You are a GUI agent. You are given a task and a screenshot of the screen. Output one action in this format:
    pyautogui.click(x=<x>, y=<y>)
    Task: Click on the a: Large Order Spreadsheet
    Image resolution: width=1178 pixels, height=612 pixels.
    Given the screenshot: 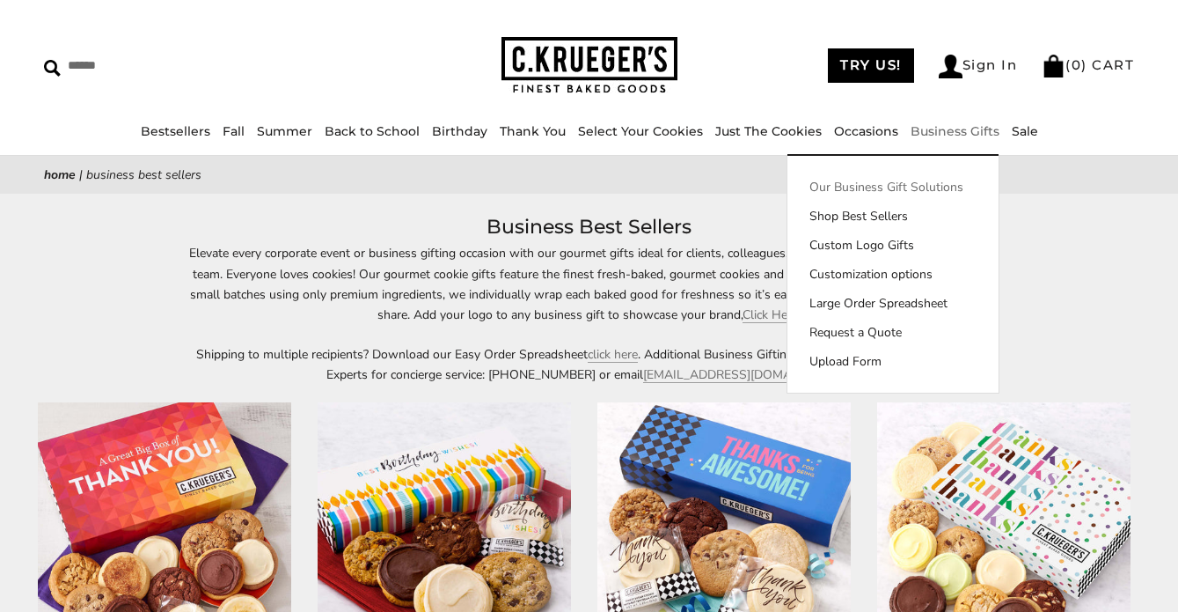 What is the action you would take?
    pyautogui.click(x=893, y=303)
    